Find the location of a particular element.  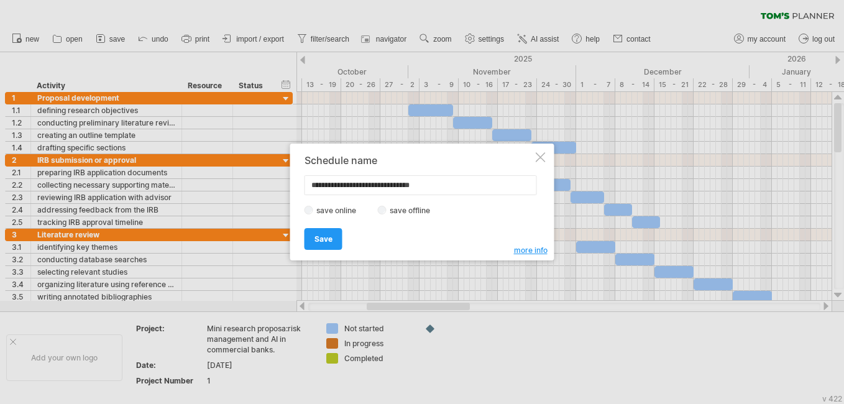

div: Schedule name is located at coordinates (419, 160).